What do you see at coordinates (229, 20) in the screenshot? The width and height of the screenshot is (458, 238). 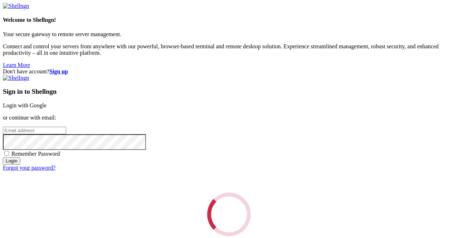 I see `h4: Welcome to Shellngn!` at bounding box center [229, 20].